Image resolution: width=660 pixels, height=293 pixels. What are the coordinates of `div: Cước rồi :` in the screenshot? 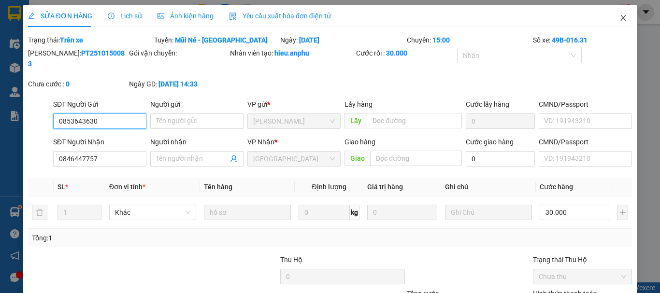 It's located at (405, 53).